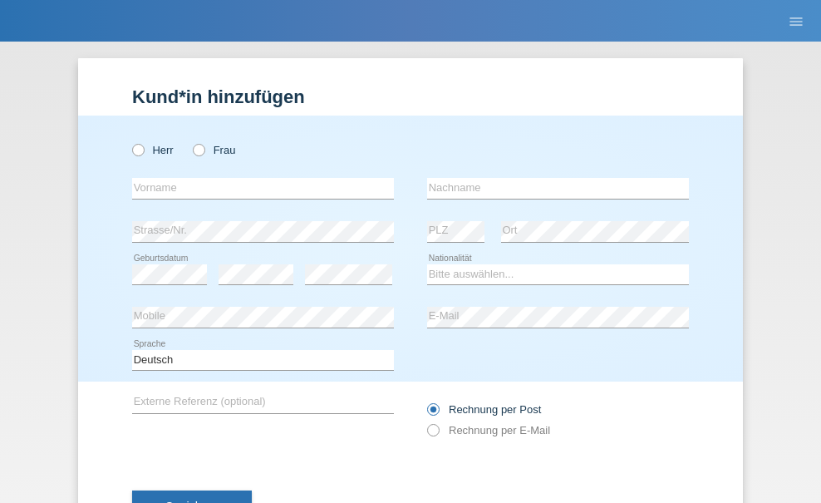 The height and width of the screenshot is (503, 821). I want to click on label: Rechnung per Post, so click(484, 409).